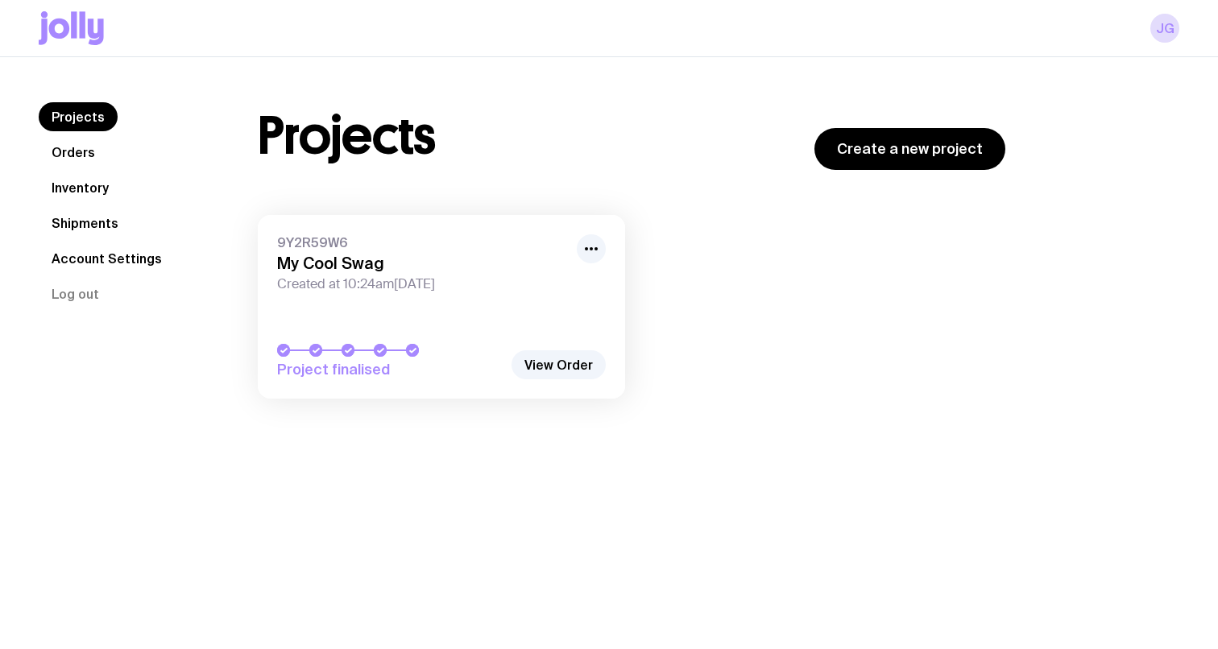  Describe the element at coordinates (73, 152) in the screenshot. I see `a: Orders` at that location.